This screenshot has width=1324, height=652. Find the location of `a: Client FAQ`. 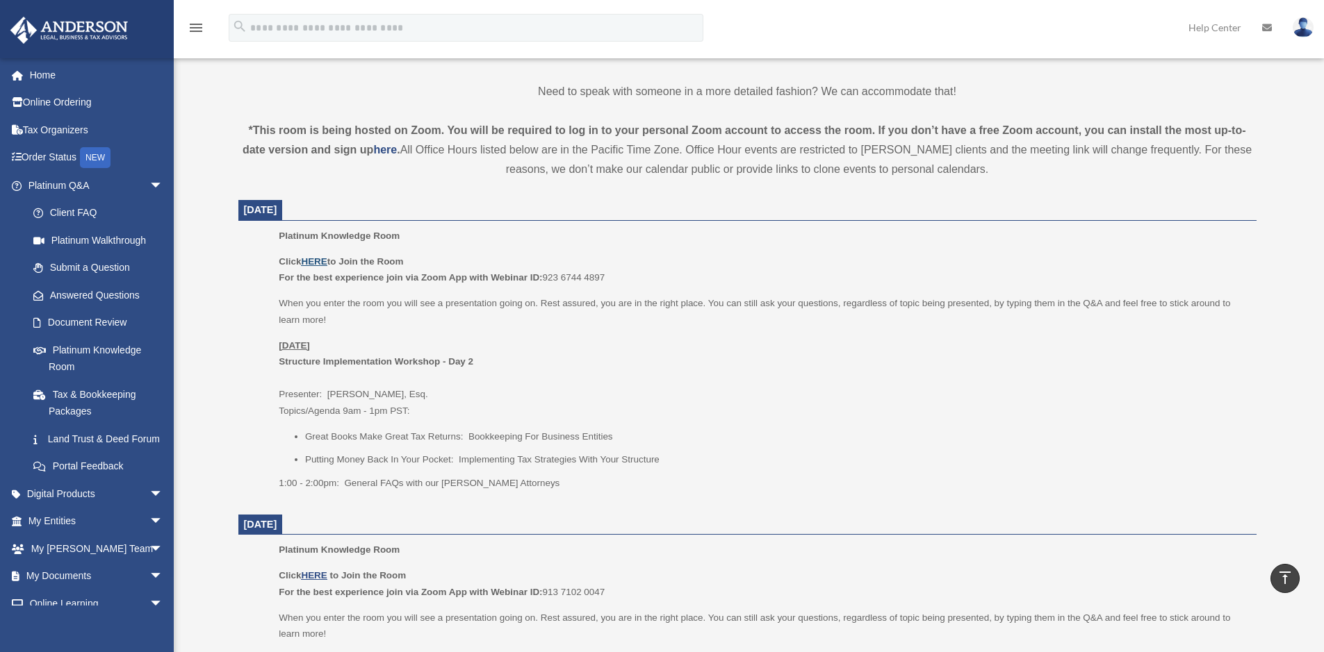

a: Client FAQ is located at coordinates (101, 213).